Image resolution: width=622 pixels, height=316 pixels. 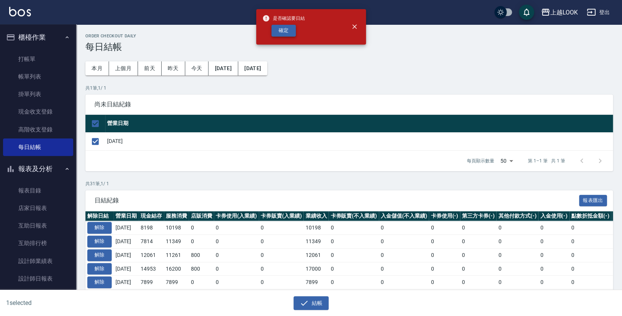 What do you see at coordinates (201, 216) in the screenshot?
I see `th: 店販消費` at bounding box center [201, 216].